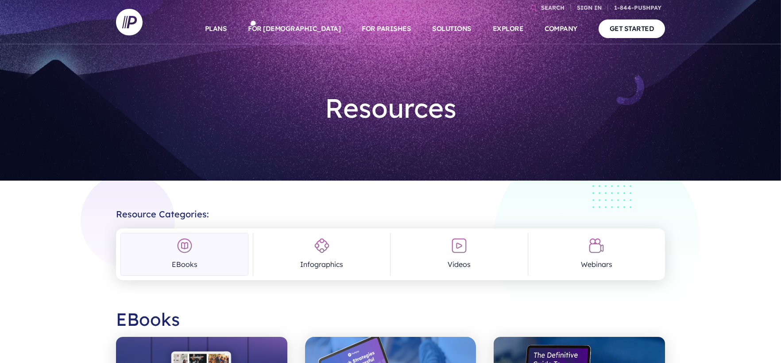 This screenshot has height=363, width=781. What do you see at coordinates (184, 254) in the screenshot?
I see `a: EBooks` at bounding box center [184, 254].